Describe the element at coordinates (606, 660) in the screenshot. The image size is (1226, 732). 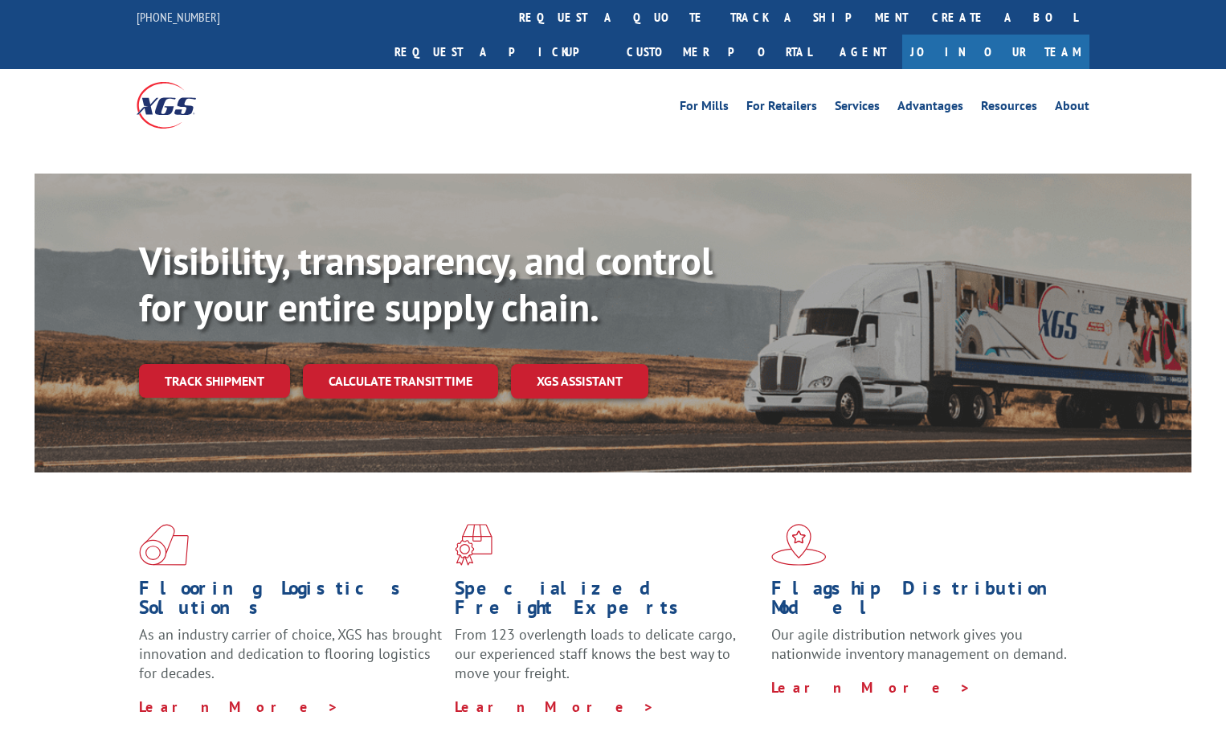
I see `p: From 123 overlength loads to delicate cargo, our experienced staff knows the best way to move you...` at that location.